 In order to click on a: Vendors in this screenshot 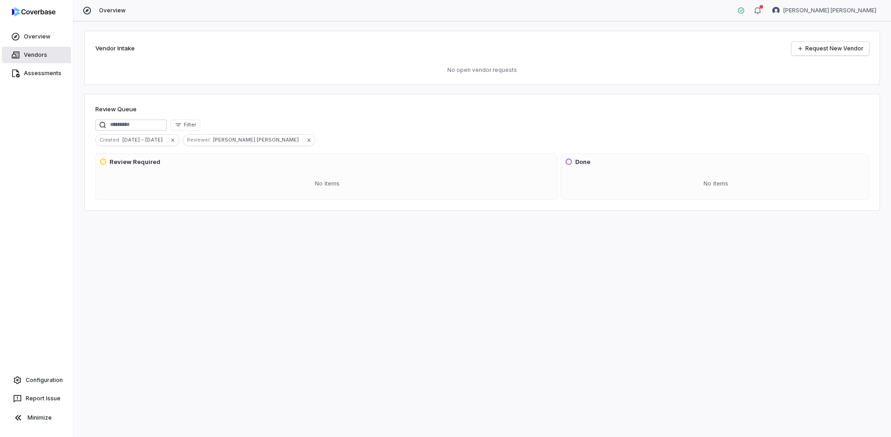, I will do `click(36, 55)`.